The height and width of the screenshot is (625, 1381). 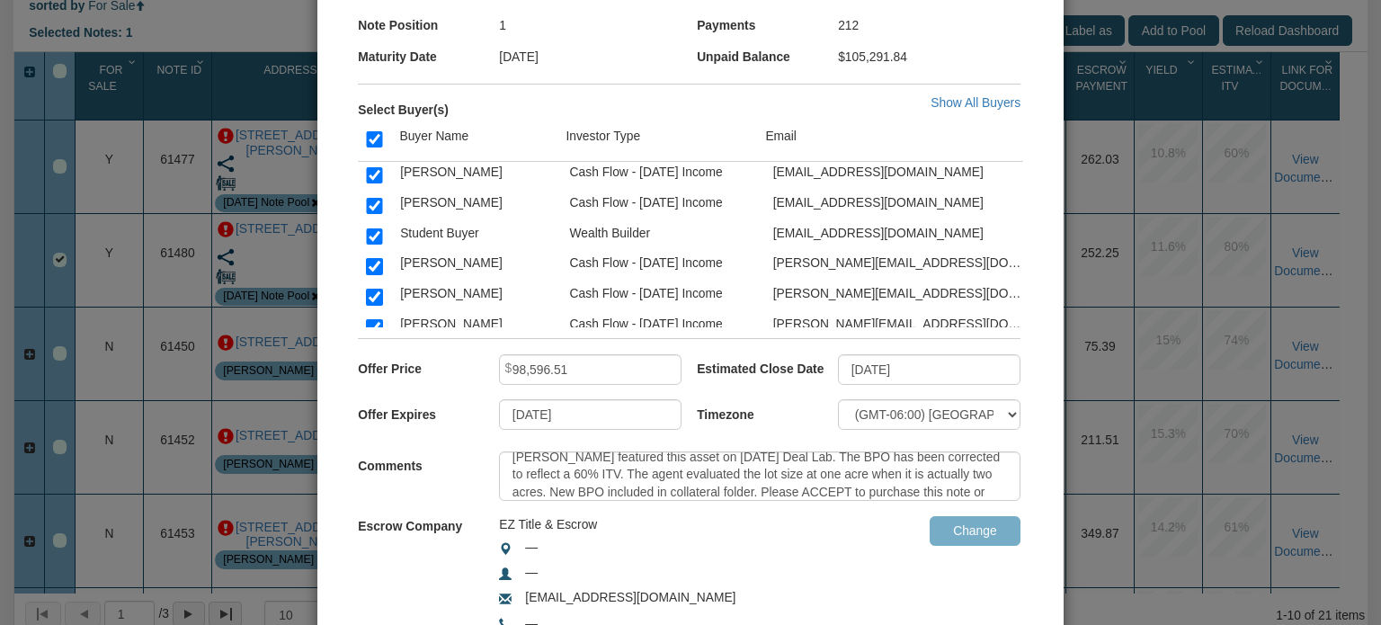 What do you see at coordinates (890, 140) in the screenshot?
I see `td: Email` at bounding box center [890, 140].